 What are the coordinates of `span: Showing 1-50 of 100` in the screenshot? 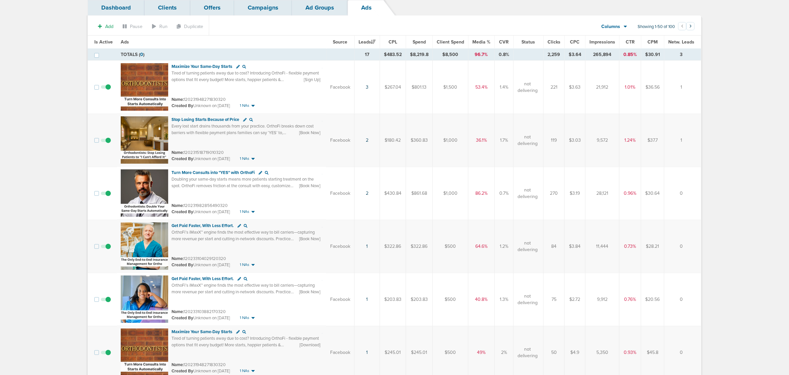 It's located at (656, 27).